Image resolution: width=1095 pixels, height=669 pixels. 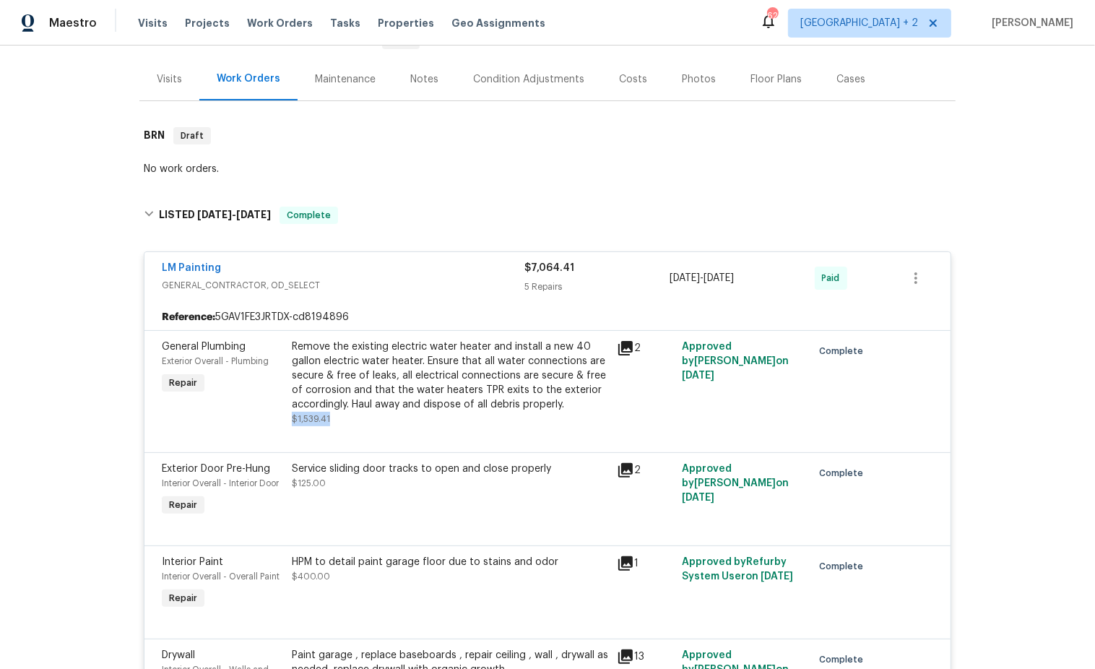 I want to click on span: GENERAL_CONTRACTOR, OD_SELECT, so click(x=343, y=285).